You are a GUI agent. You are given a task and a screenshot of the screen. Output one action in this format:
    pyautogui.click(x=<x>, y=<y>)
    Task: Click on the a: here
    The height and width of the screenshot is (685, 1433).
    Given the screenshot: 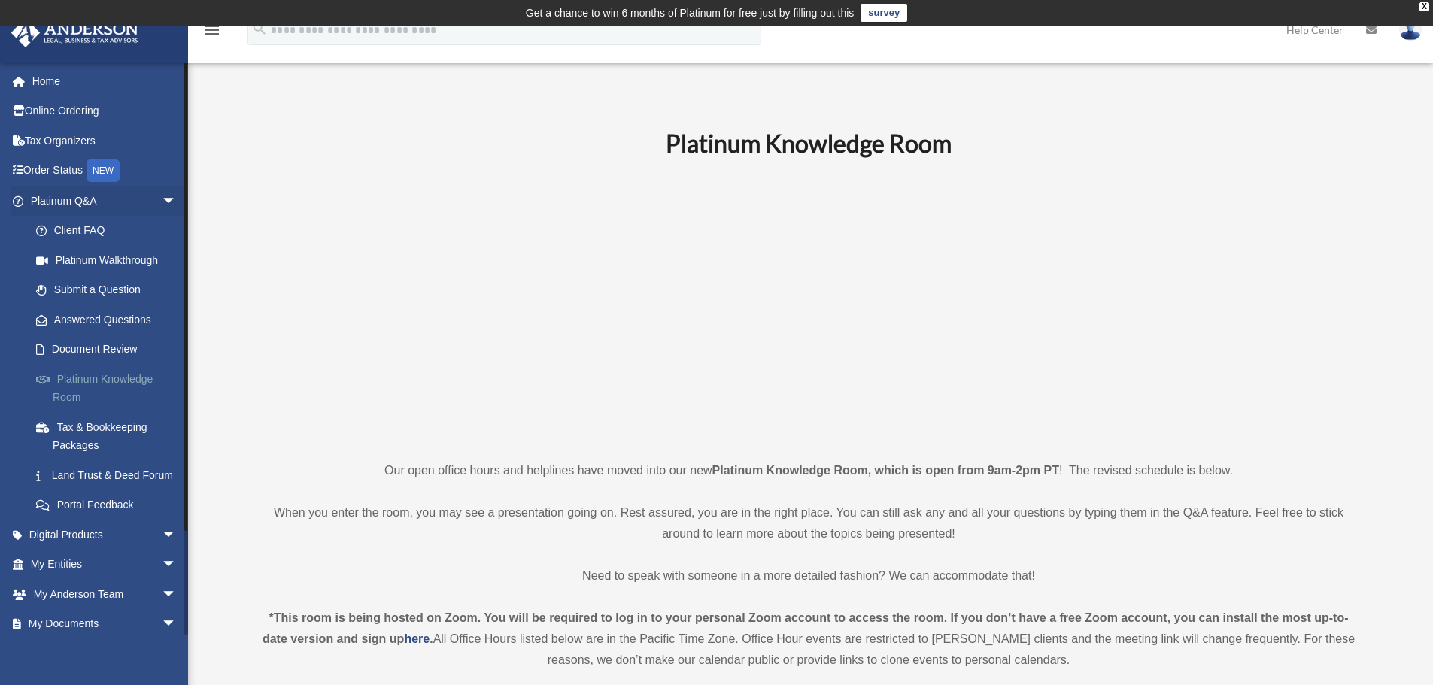 What is the action you would take?
    pyautogui.click(x=417, y=639)
    